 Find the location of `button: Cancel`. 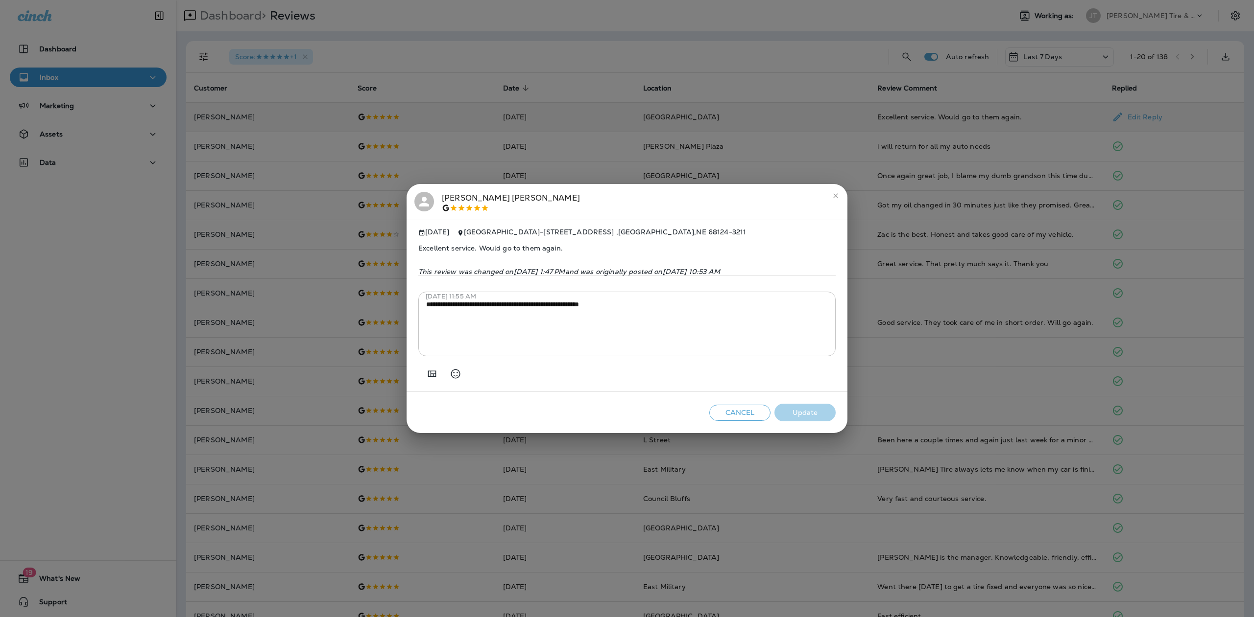

button: Cancel is located at coordinates (739, 413).